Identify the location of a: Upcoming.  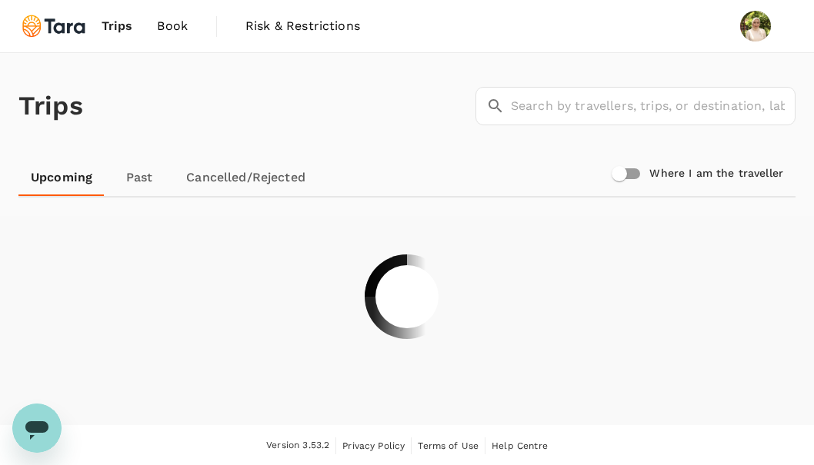
(62, 178).